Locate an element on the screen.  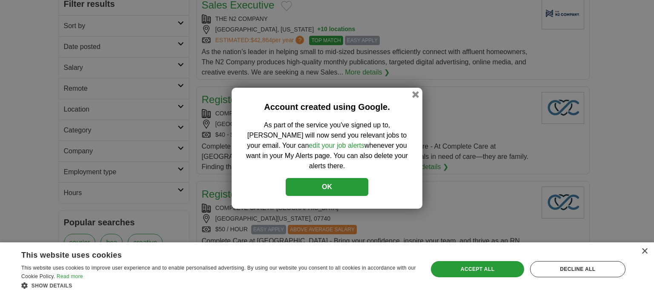
div: Accept all is located at coordinates (477, 269).